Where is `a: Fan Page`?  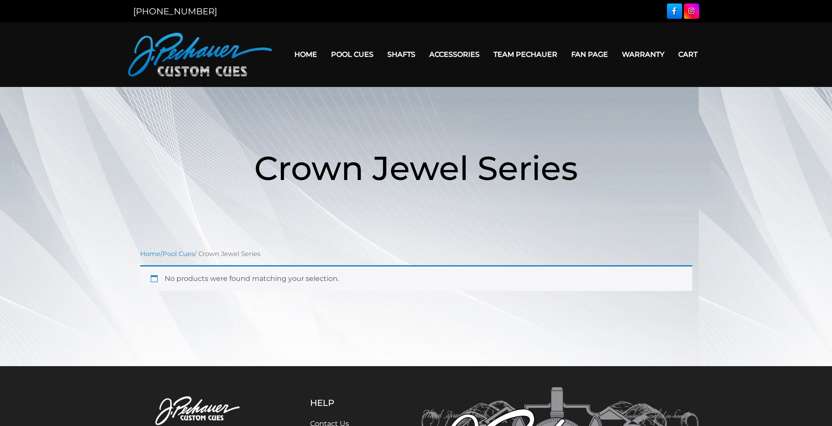 a: Fan Page is located at coordinates (590, 54).